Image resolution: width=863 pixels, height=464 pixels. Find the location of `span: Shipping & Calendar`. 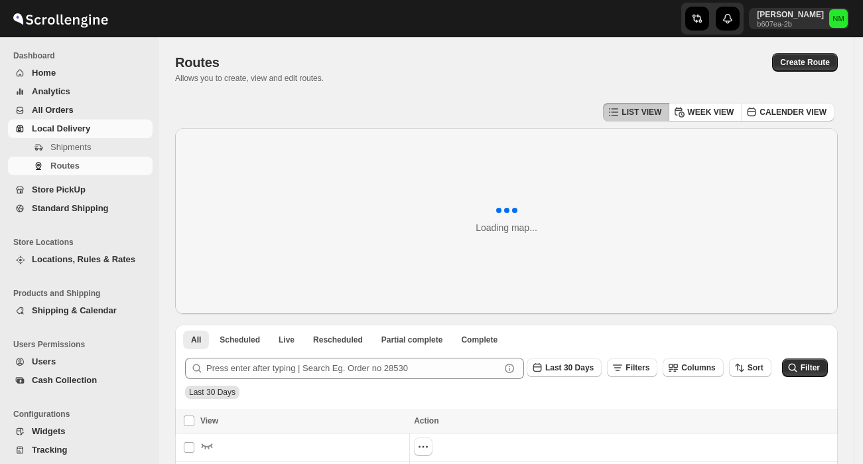

span: Shipping & Calendar is located at coordinates (74, 310).